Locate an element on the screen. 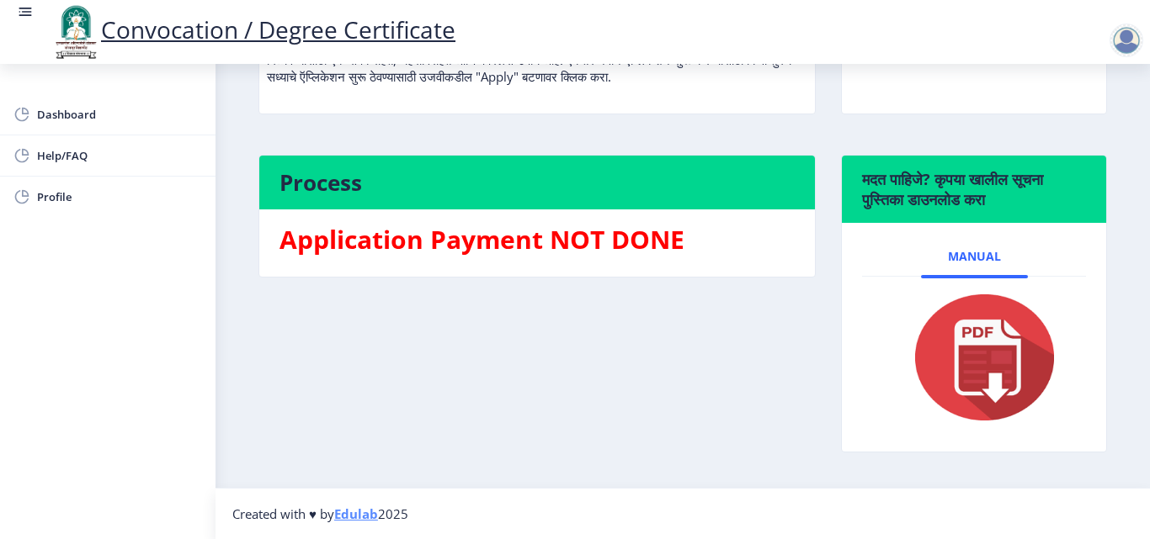 The image size is (1150, 539). img: pdf.png is located at coordinates (974, 358).